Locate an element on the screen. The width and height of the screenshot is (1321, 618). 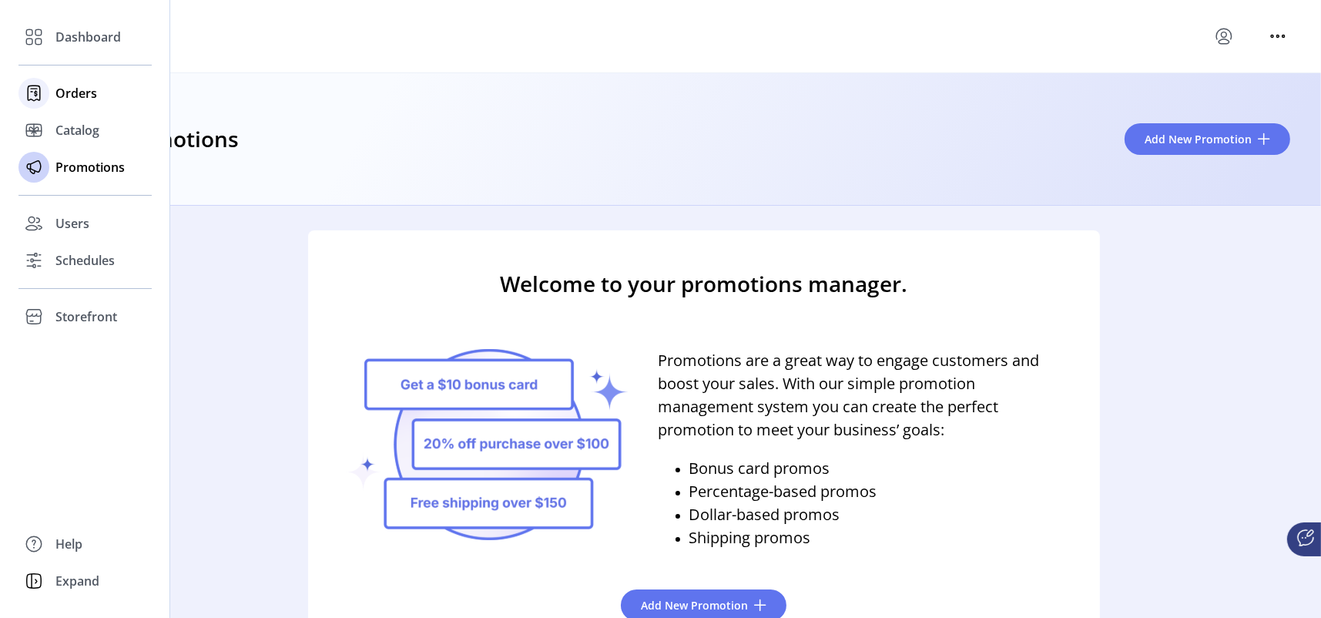
span: Storefront is located at coordinates (86, 317).